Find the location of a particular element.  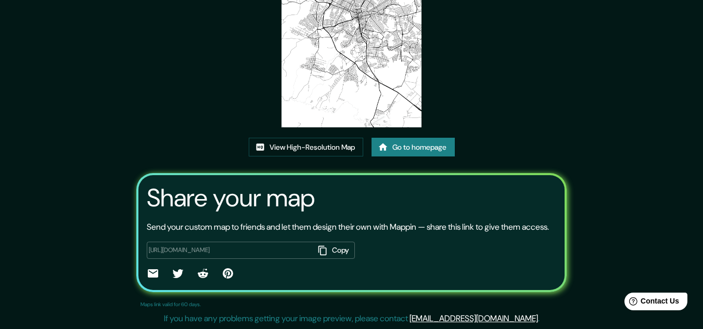

p: Maps link valid for 60 days. is located at coordinates (171, 304).